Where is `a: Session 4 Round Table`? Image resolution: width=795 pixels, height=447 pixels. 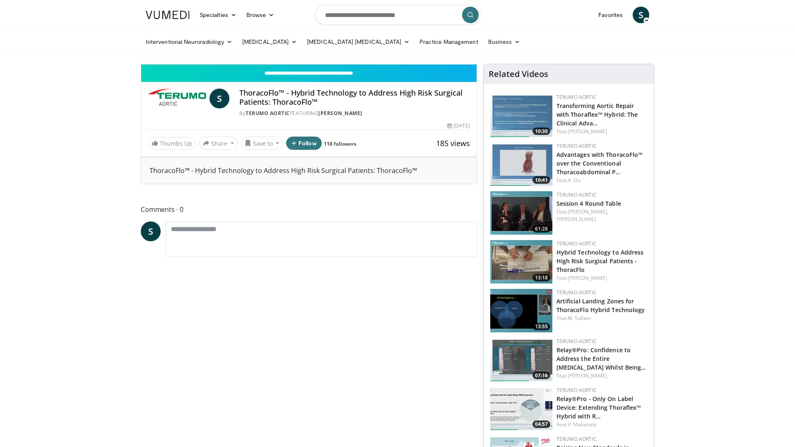
a: Session 4 Round Table is located at coordinates (589, 203).